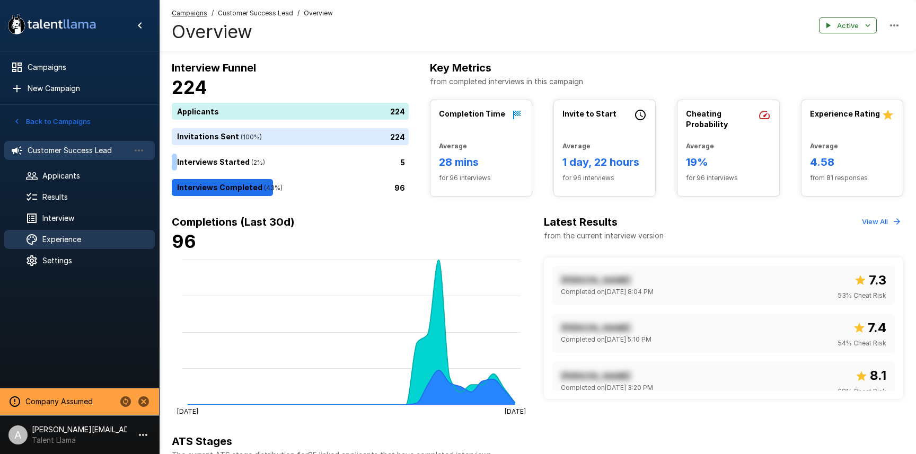 This screenshot has width=916, height=454. What do you see at coordinates (580, 222) in the screenshot?
I see `b: Latest Results` at bounding box center [580, 222].